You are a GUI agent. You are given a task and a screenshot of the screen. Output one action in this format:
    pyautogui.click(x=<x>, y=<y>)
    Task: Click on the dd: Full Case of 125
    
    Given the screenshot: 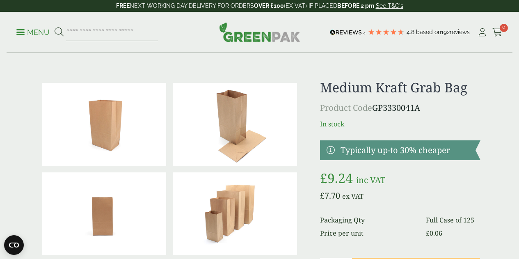 What is the action you would take?
    pyautogui.click(x=453, y=220)
    